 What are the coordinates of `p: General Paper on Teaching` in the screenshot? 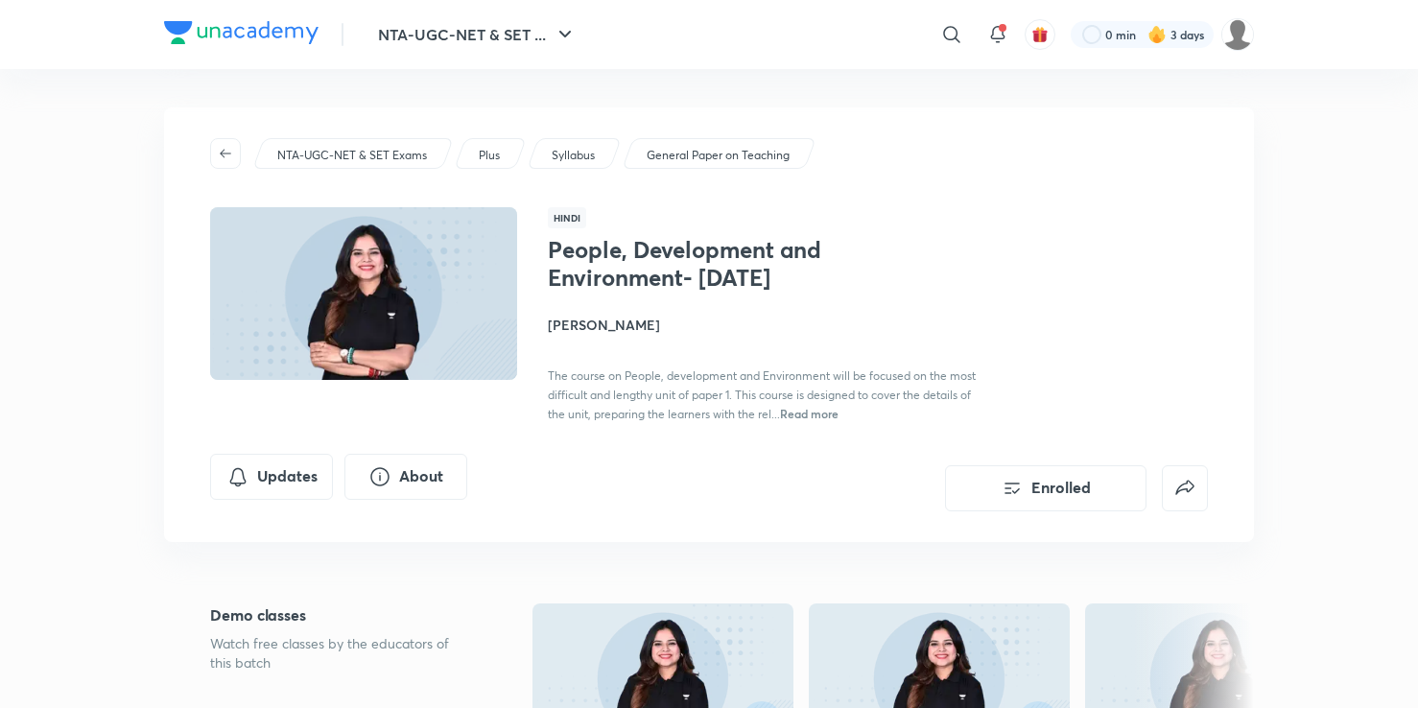 It's located at (718, 155).